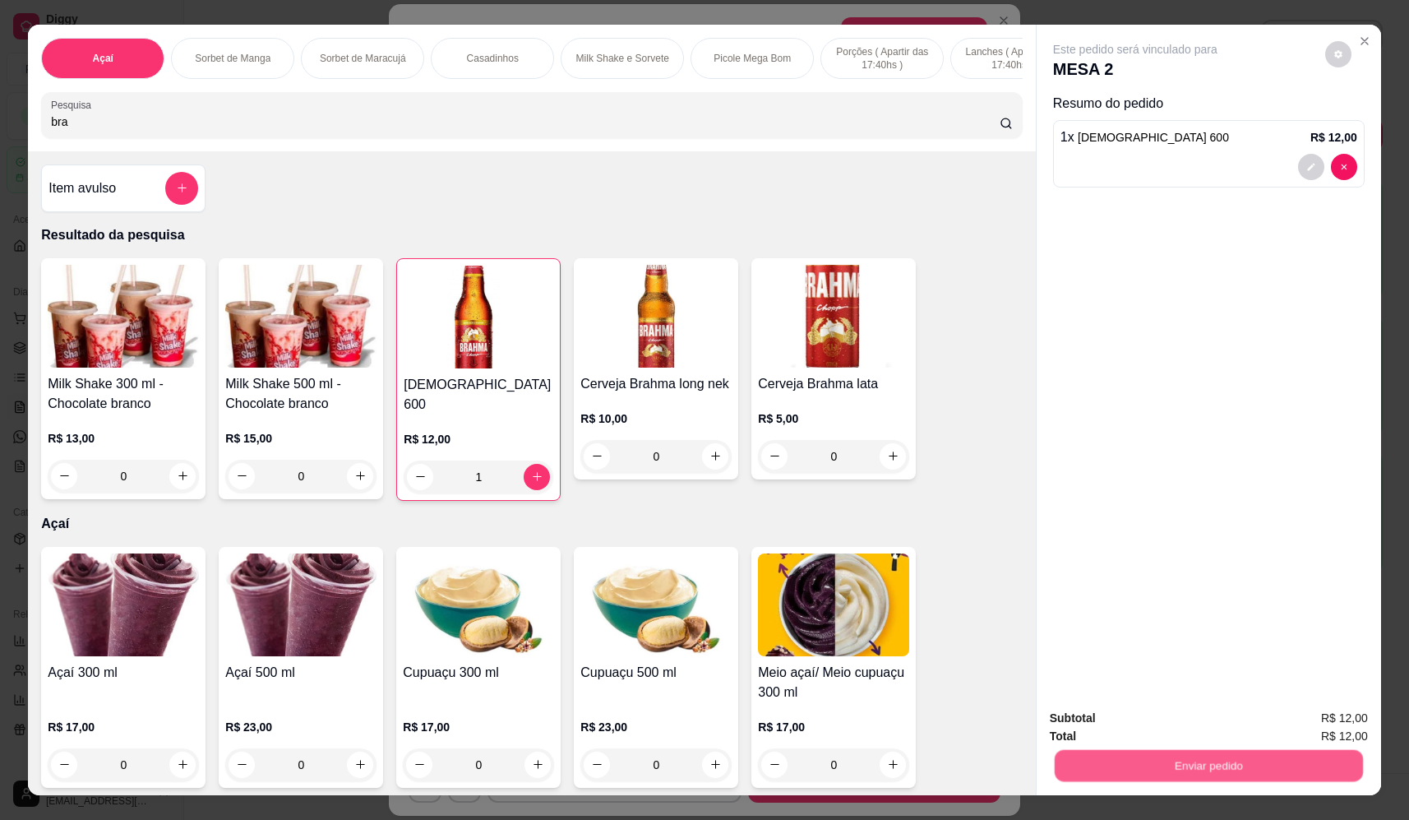  I want to click on h4: Açaí 500 ml, so click(301, 672).